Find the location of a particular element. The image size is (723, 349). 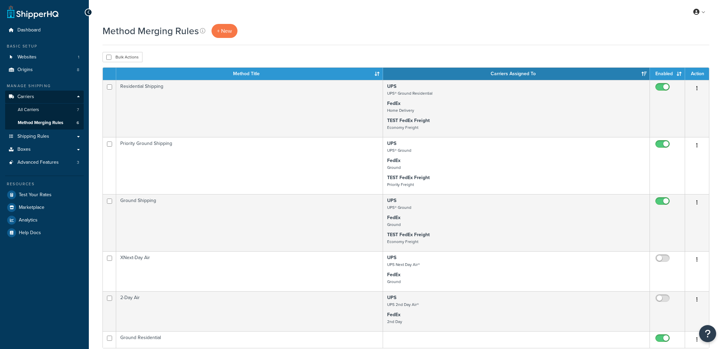

a: Marketplace is located at coordinates (44, 208).